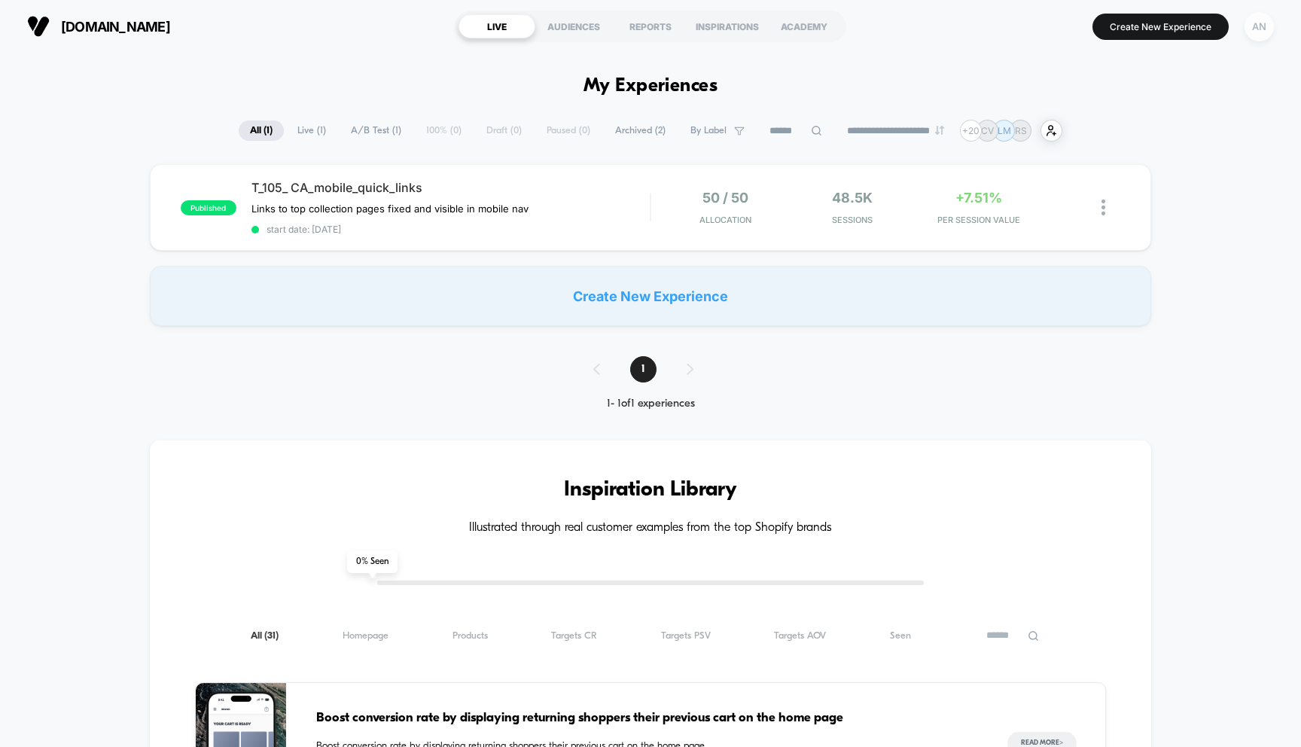  Describe the element at coordinates (979, 197) in the screenshot. I see `span: +7.51%` at that location.